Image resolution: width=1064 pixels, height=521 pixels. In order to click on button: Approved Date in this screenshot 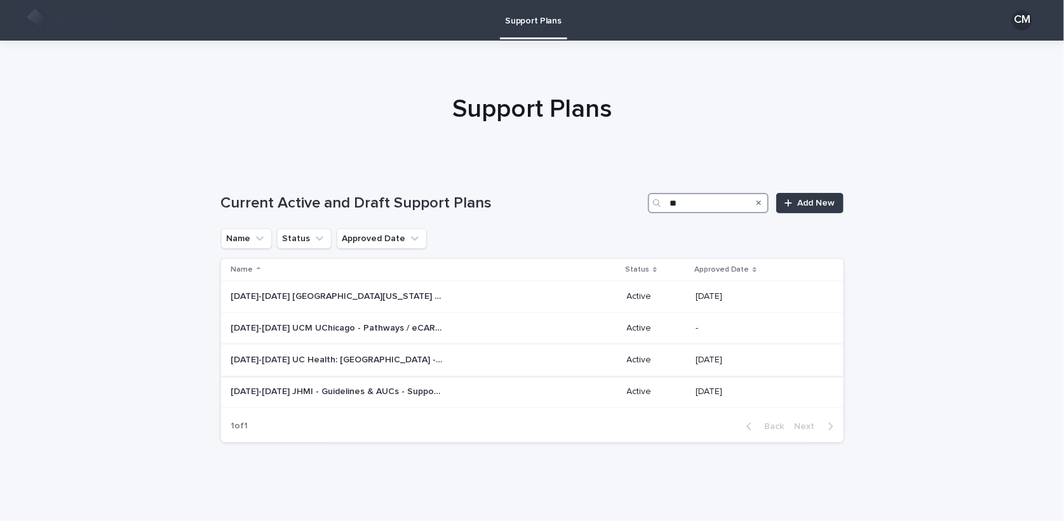, I will do `click(382, 239)`.